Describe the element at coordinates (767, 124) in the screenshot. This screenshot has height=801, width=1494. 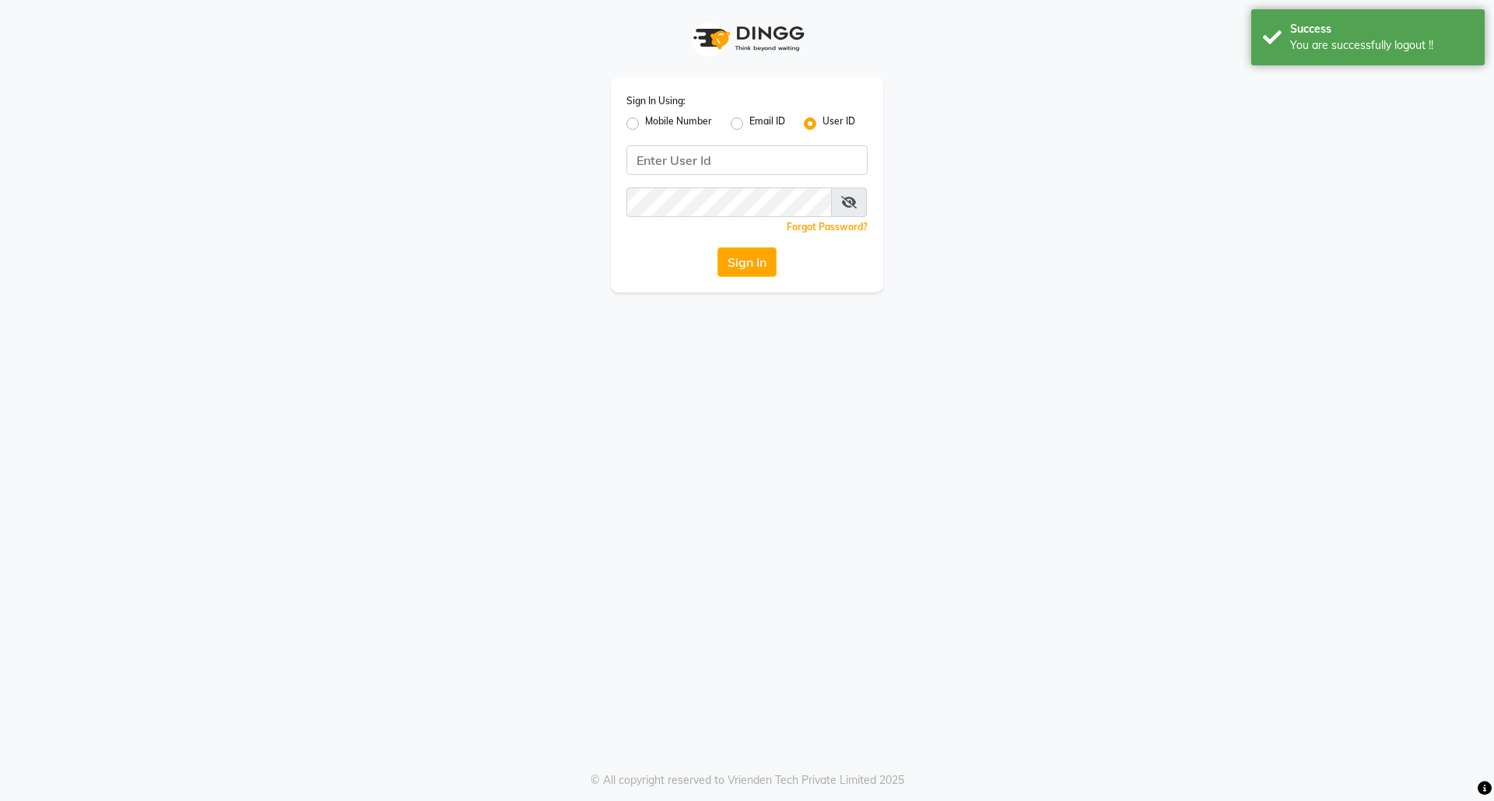
I see `label: Email ID` at that location.